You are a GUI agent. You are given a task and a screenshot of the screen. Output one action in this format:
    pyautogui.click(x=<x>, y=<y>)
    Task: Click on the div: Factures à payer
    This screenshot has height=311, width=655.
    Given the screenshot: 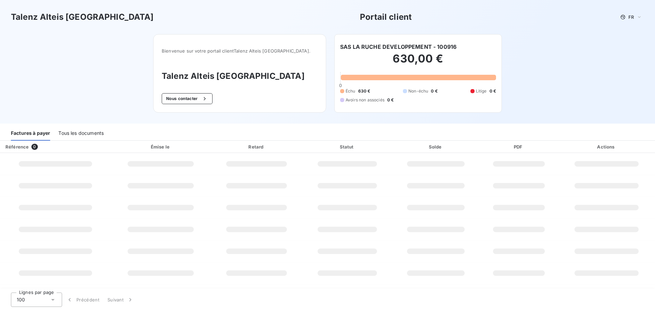 What is the action you would take?
    pyautogui.click(x=30, y=133)
    